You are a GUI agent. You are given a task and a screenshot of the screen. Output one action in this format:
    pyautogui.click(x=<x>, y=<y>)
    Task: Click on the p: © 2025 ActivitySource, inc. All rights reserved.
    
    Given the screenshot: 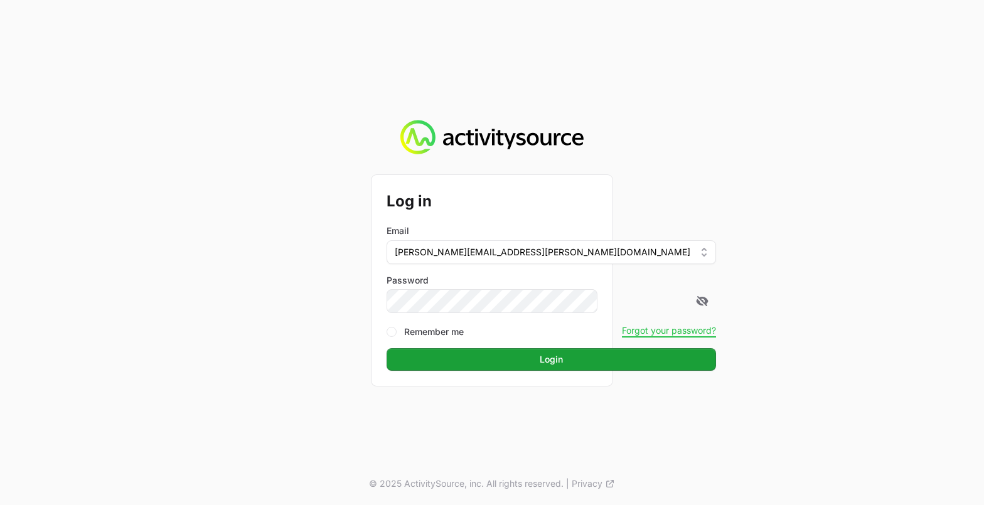 What is the action you would take?
    pyautogui.click(x=466, y=484)
    